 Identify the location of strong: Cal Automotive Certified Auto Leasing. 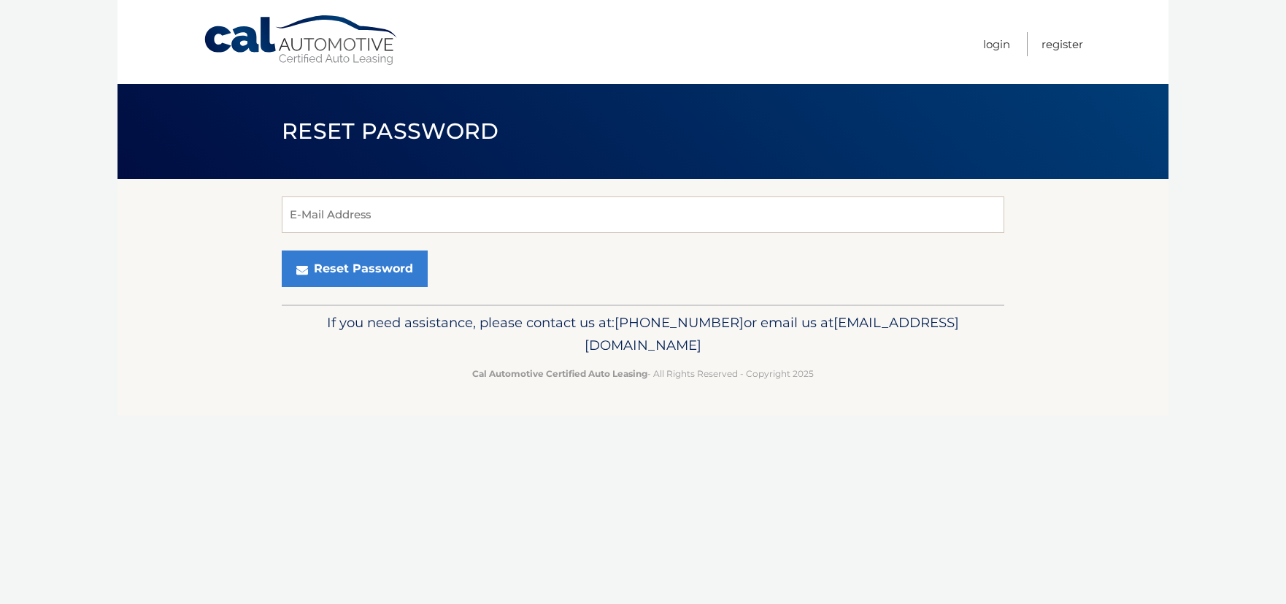
(560, 373).